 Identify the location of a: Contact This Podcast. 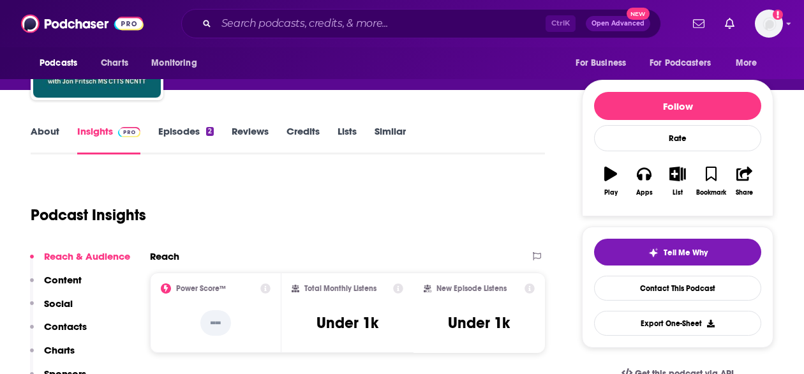
(678, 288).